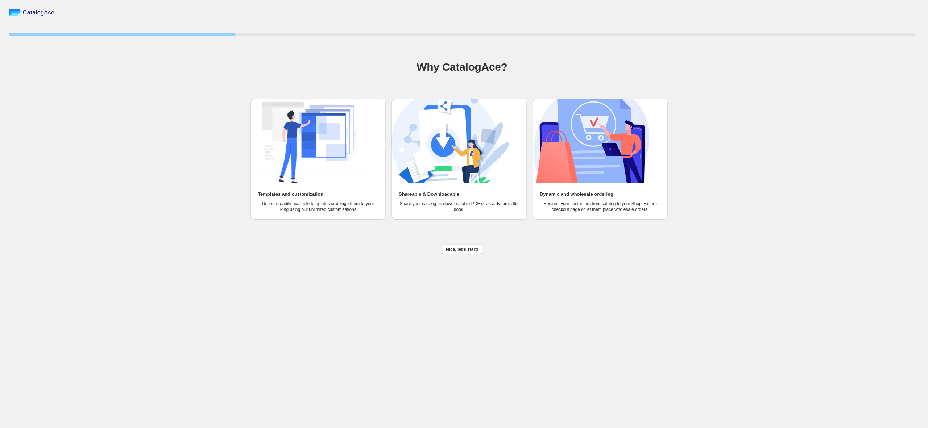 The width and height of the screenshot is (928, 428). Describe the element at coordinates (462, 249) in the screenshot. I see `span: Nice, let's start!` at that location.